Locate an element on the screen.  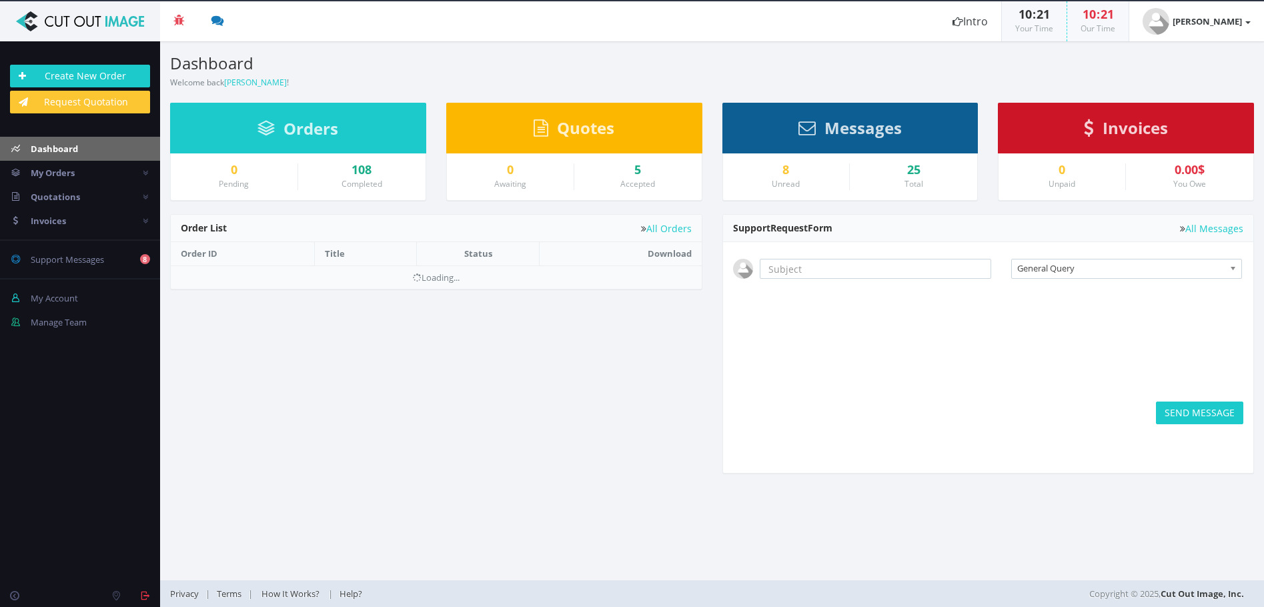
div: 108 is located at coordinates (361, 170).